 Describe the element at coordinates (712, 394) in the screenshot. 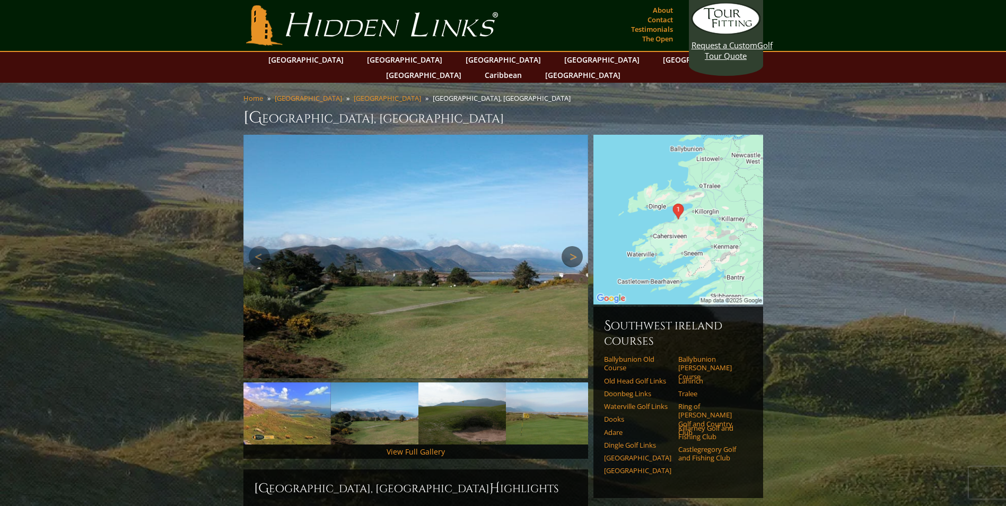

I see `a: Tralee` at that location.